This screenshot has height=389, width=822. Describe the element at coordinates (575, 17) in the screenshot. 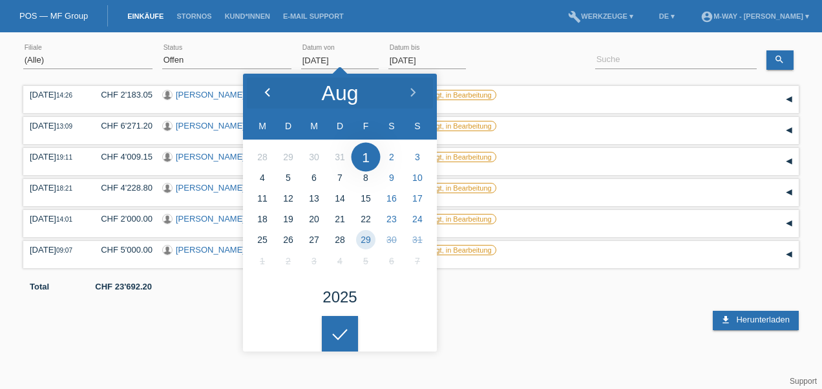

I see `i: build` at that location.